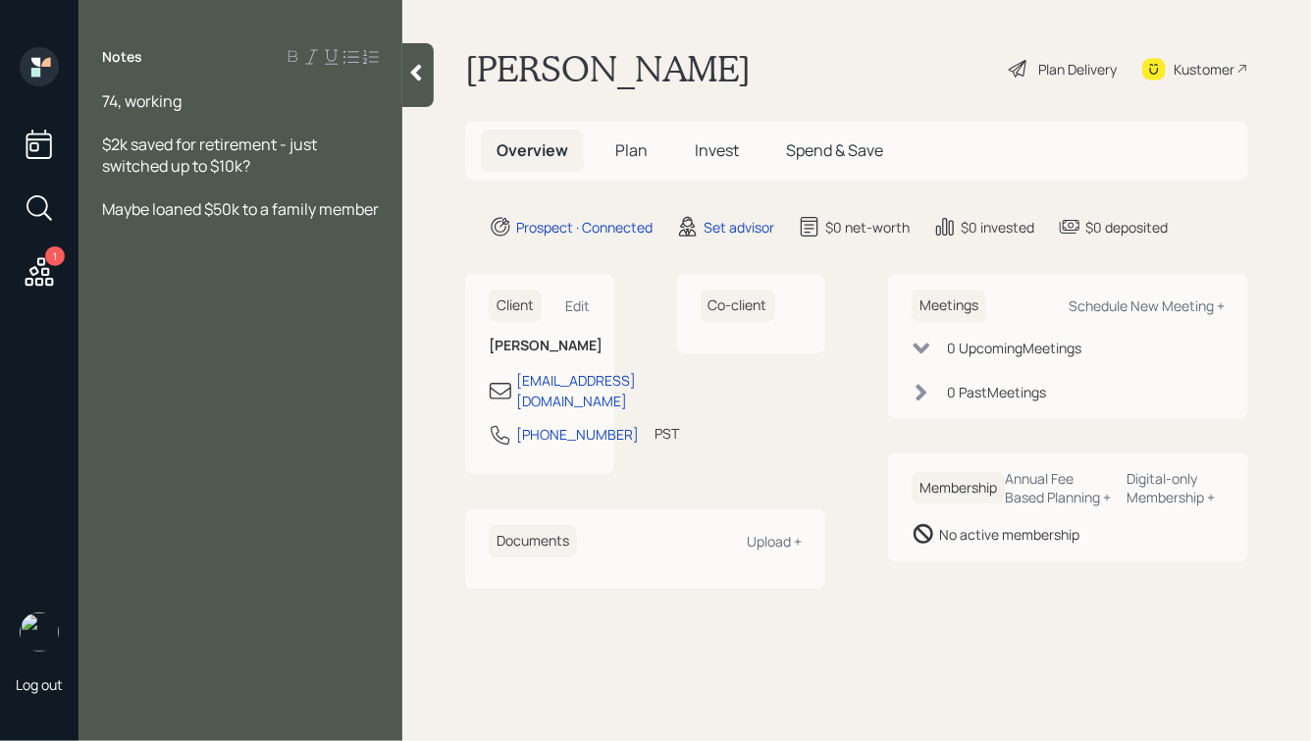 The width and height of the screenshot is (1311, 741). What do you see at coordinates (738, 305) in the screenshot?
I see `h6: Co-client` at bounding box center [738, 305].